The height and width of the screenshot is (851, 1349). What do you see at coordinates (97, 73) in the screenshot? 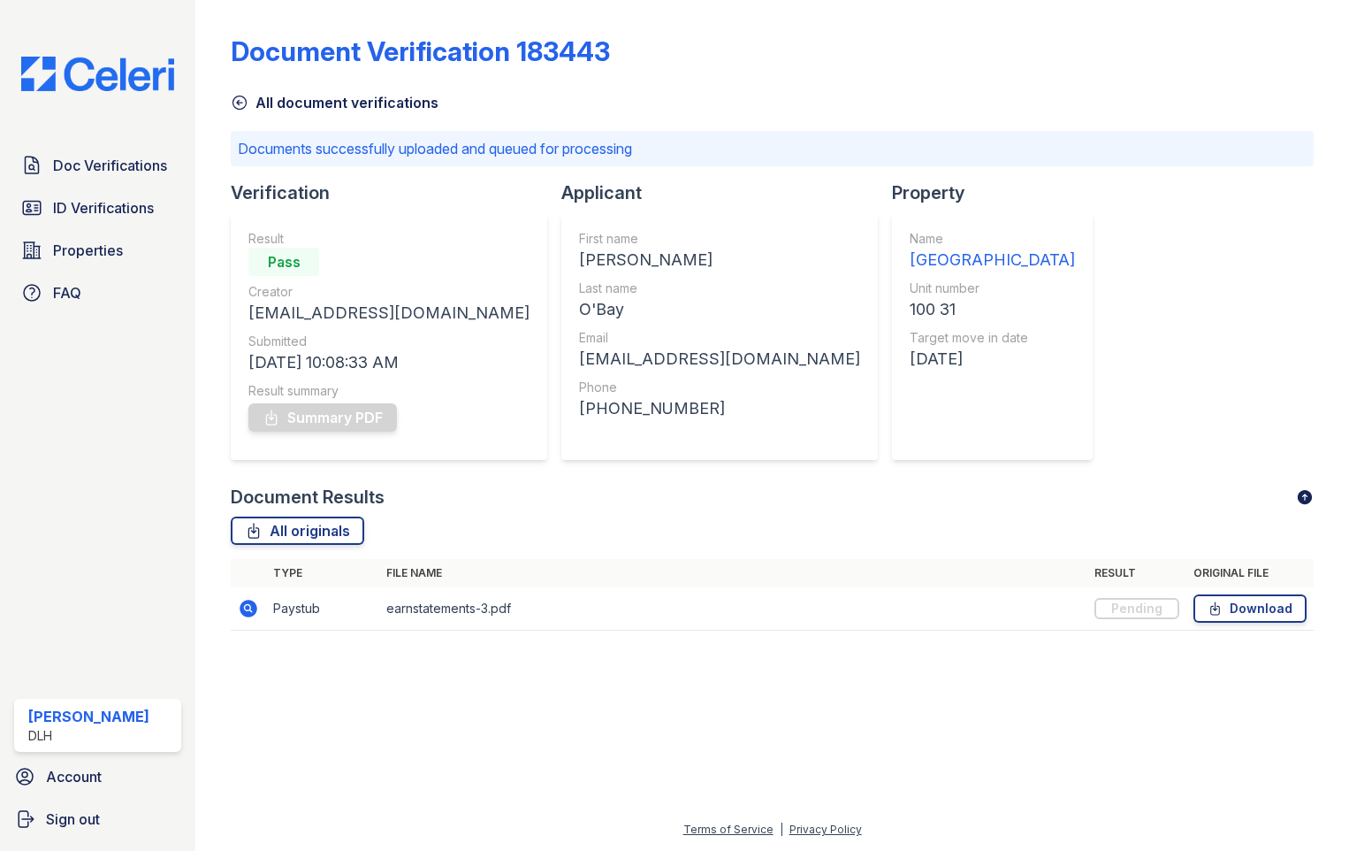
I see `img: CE_Logo_Blue-a8612792a0a2168367f1c8372b55b34899dd931a85d93a1a3d3e32e68fde9ad4.png` at bounding box center [97, 73].